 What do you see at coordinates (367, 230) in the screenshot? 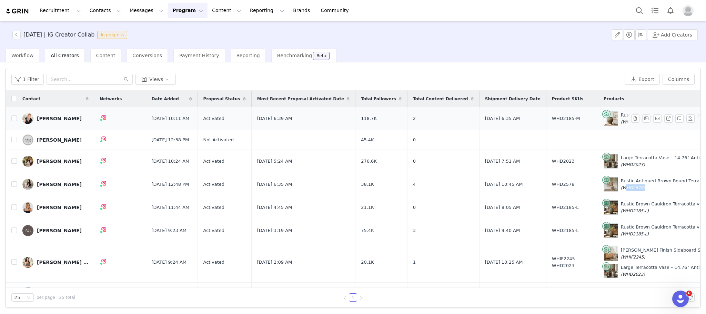
I see `span: 75.4K` at bounding box center [367, 230].